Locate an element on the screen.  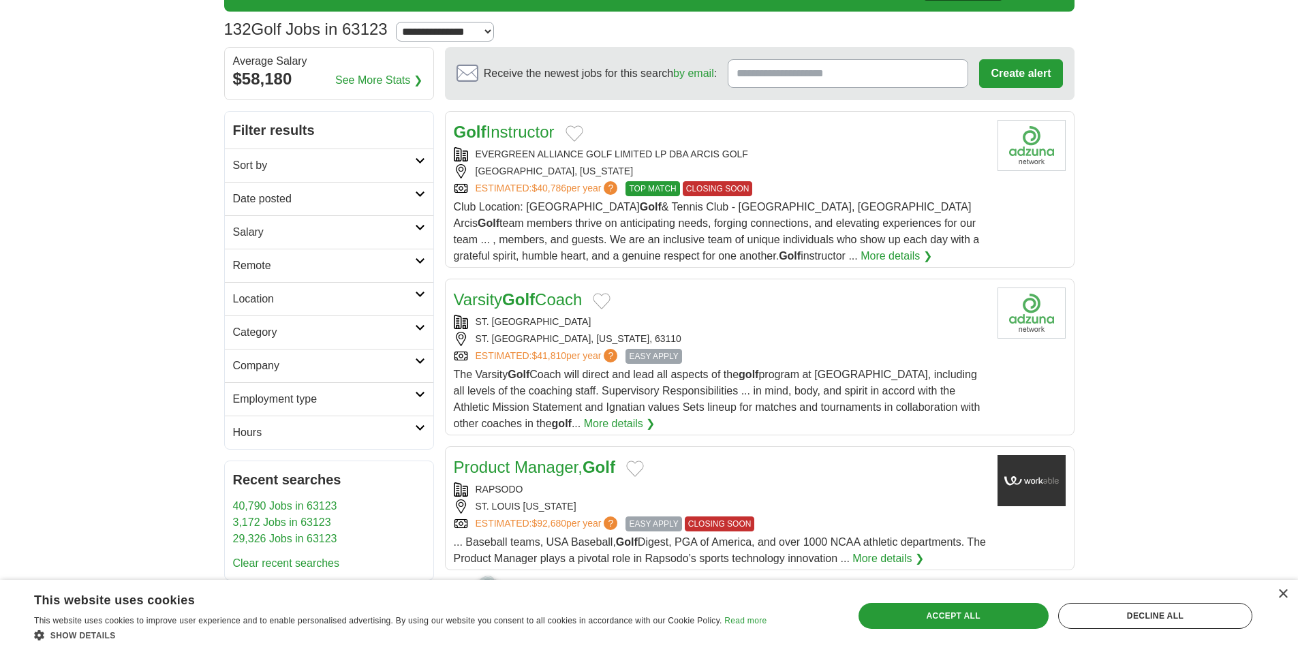
h2: Date posted is located at coordinates (324, 199).